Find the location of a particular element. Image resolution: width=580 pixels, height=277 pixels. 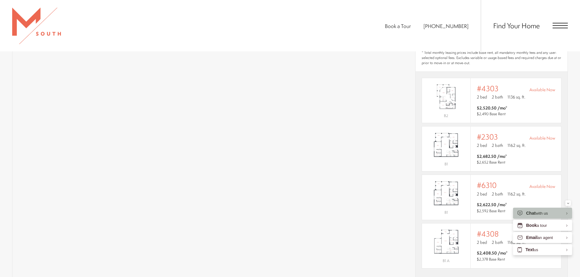

span: #6310 is located at coordinates (487, 186).